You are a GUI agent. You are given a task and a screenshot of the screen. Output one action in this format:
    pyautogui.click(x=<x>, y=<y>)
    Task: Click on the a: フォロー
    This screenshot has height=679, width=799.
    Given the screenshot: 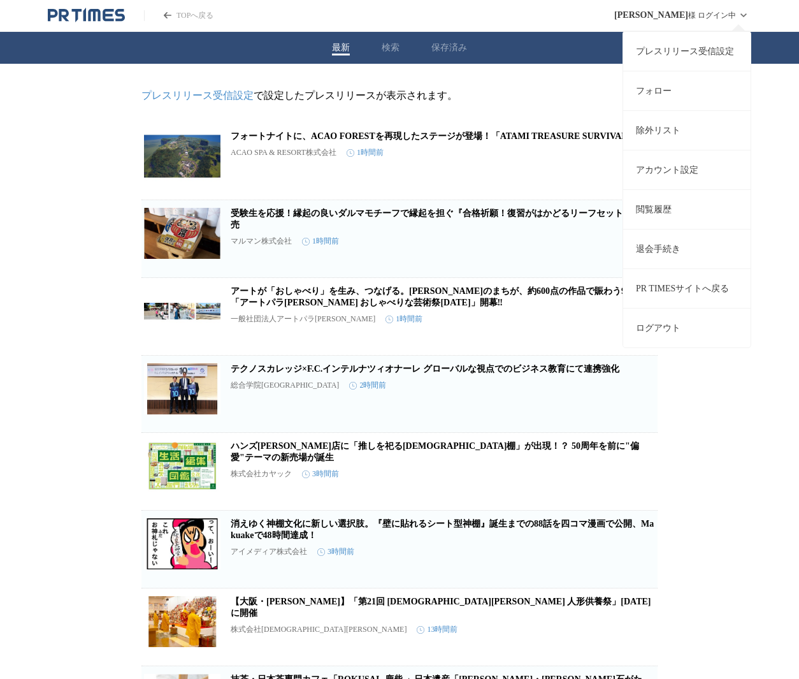 What is the action you would take?
    pyautogui.click(x=687, y=91)
    